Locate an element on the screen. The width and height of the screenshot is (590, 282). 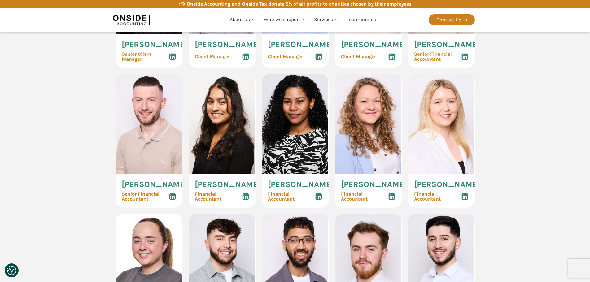
a: Contact Us is located at coordinates (451, 20).